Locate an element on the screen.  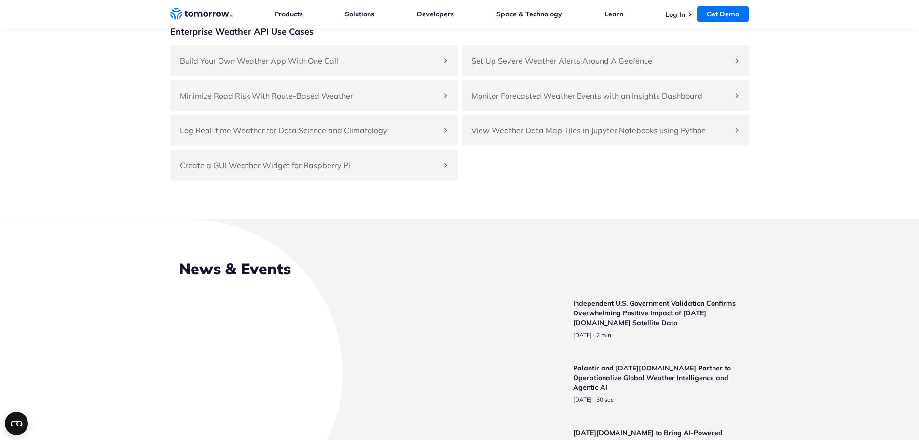
button: Open CMP widget is located at coordinates (16, 423).